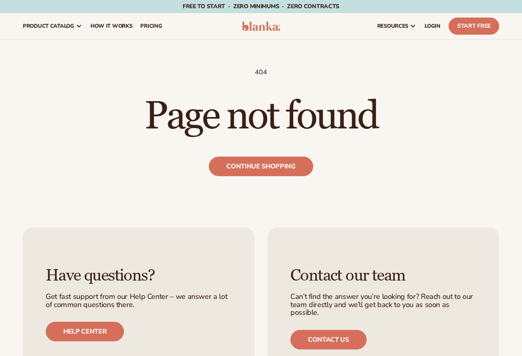 Image resolution: width=522 pixels, height=356 pixels. I want to click on a: Contact us, so click(328, 340).